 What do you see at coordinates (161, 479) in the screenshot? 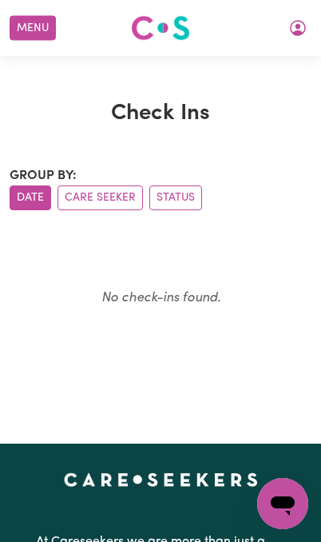
I see `a: Careseekers home page` at bounding box center [161, 479].